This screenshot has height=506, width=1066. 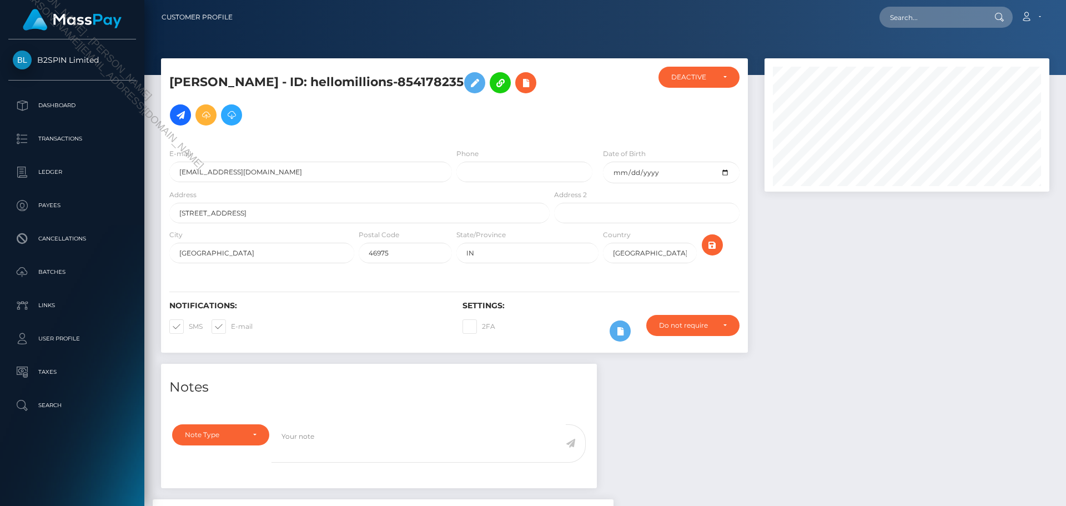 What do you see at coordinates (693, 325) in the screenshot?
I see `button: Do not require` at bounding box center [693, 325].